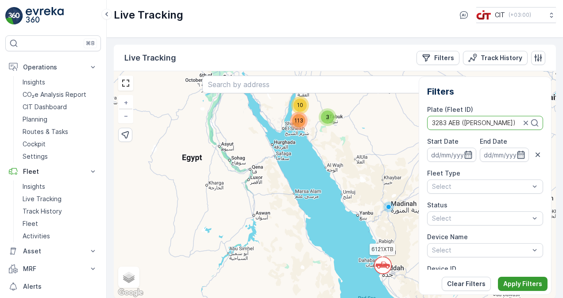 This screenshot has width=563, height=298. What do you see at coordinates (442, 269) in the screenshot?
I see `label: Device ID` at bounding box center [442, 269].